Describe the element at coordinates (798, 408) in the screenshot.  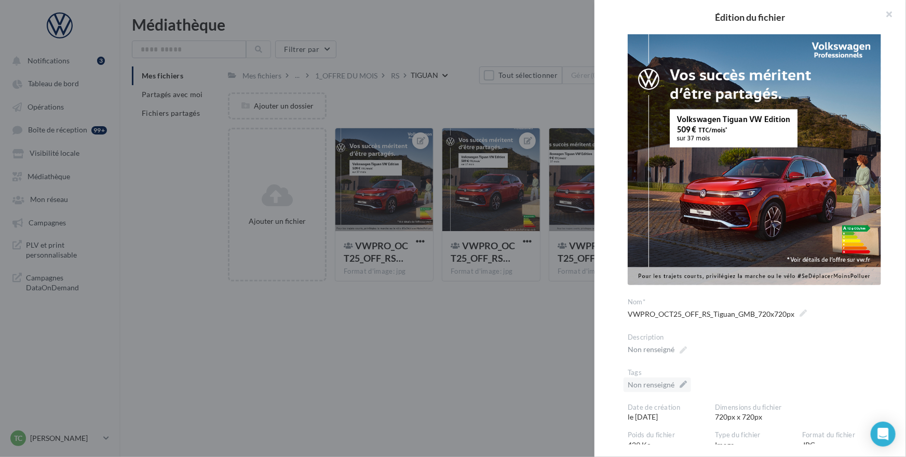
I see `div: Dimensions du fichier` at that location.